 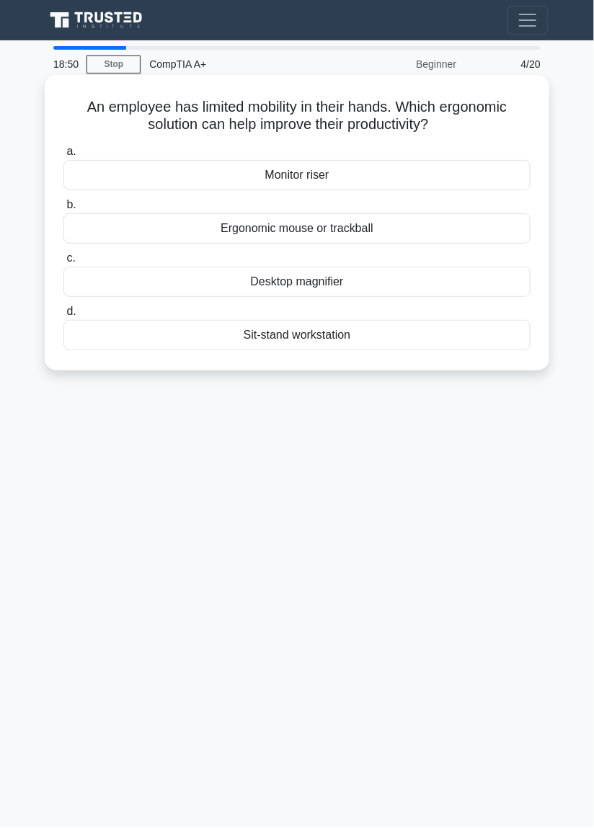 What do you see at coordinates (297, 282) in the screenshot?
I see `div: Desktop magnifier` at bounding box center [297, 282].